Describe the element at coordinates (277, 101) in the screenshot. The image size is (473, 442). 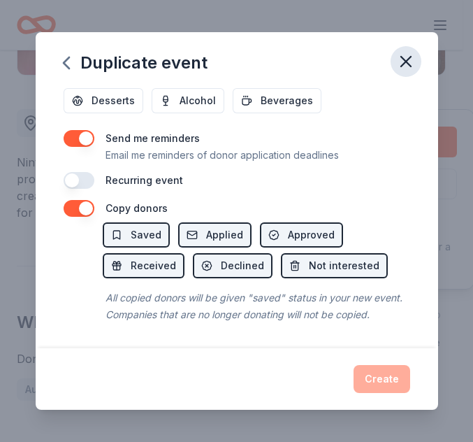
I see `button: Beverages` at that location.